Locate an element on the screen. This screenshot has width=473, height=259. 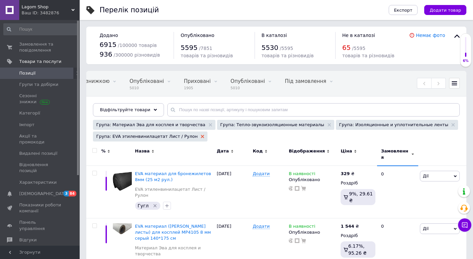
span: 84 is located at coordinates (72, 193).